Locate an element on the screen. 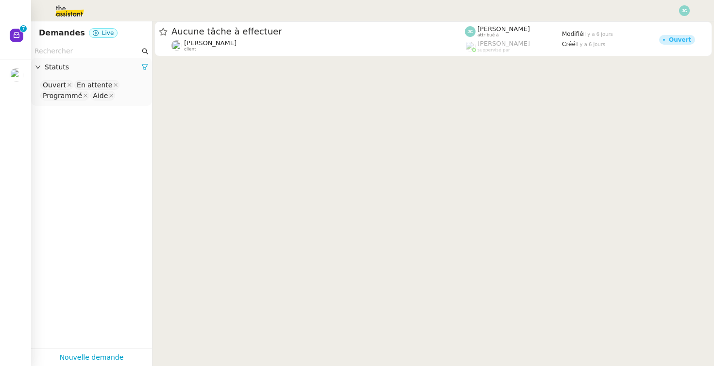 This screenshot has height=366, width=714. span: Statuts is located at coordinates (93, 67).